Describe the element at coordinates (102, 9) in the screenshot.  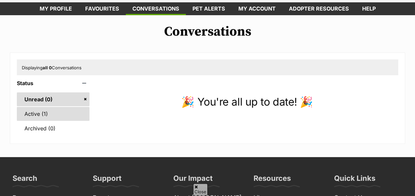
I see `a: Favourites` at that location.